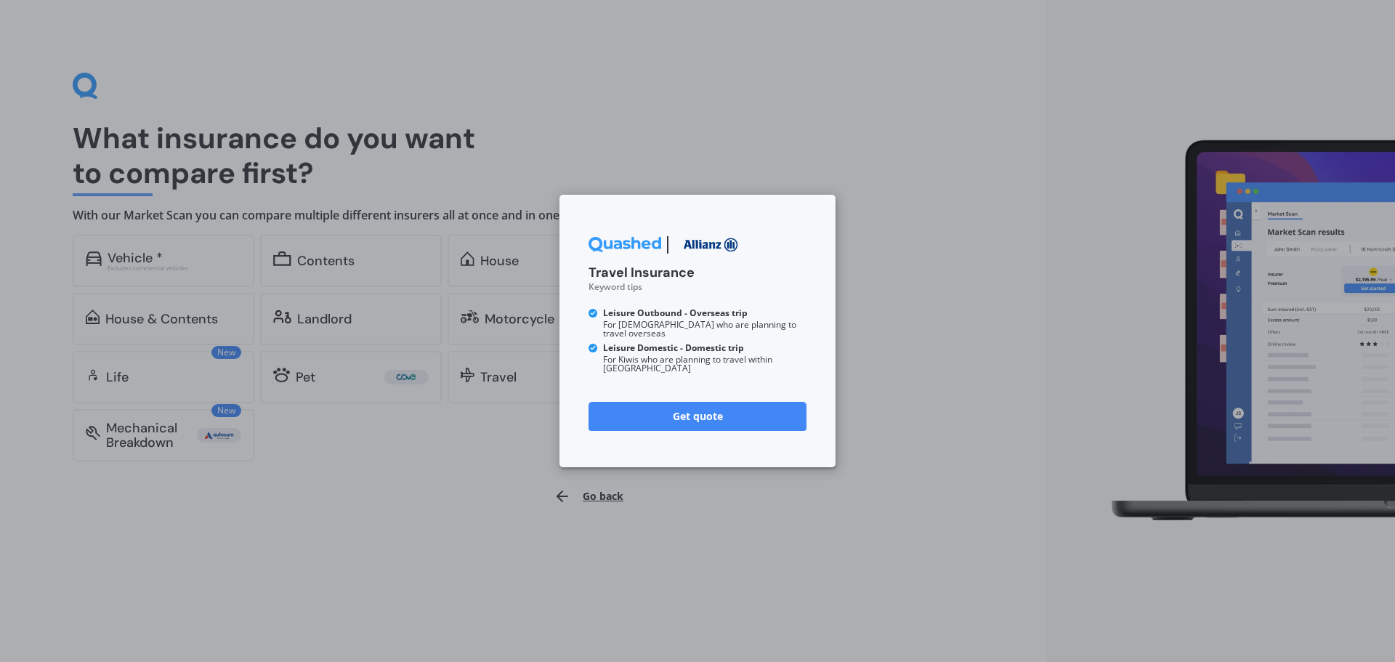  What do you see at coordinates (697, 272) in the screenshot?
I see `h3: Travel Insurance` at bounding box center [697, 272].